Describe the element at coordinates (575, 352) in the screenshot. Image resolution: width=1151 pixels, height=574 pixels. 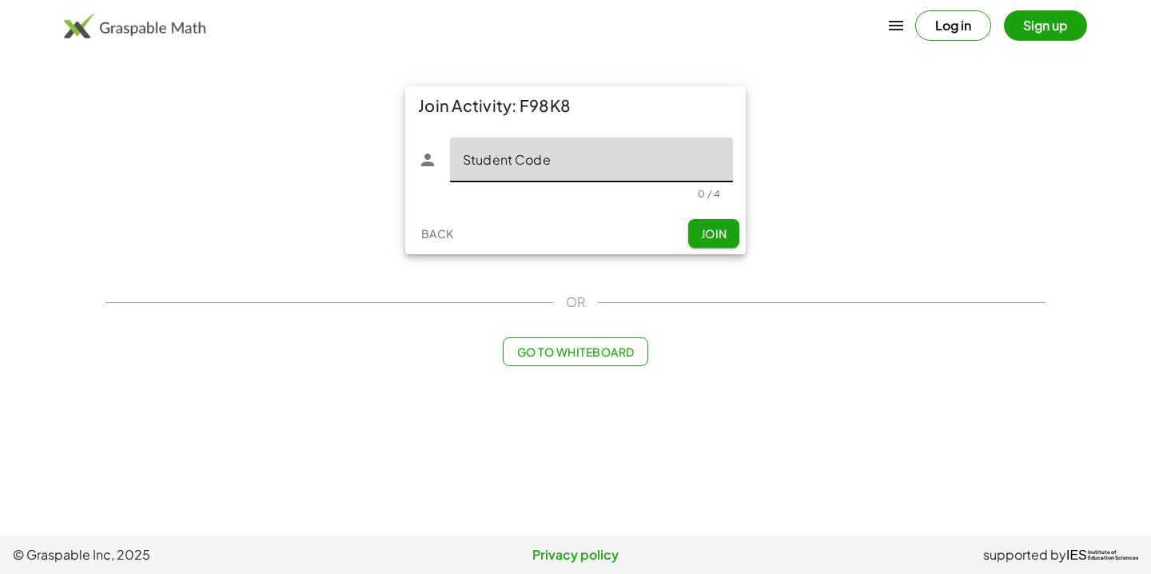
I see `button: Go to Whiteboard` at that location.